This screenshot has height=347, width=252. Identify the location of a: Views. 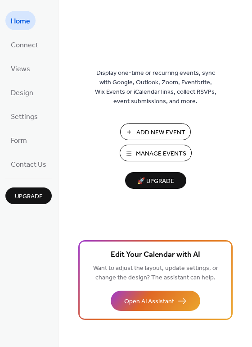
(20, 68).